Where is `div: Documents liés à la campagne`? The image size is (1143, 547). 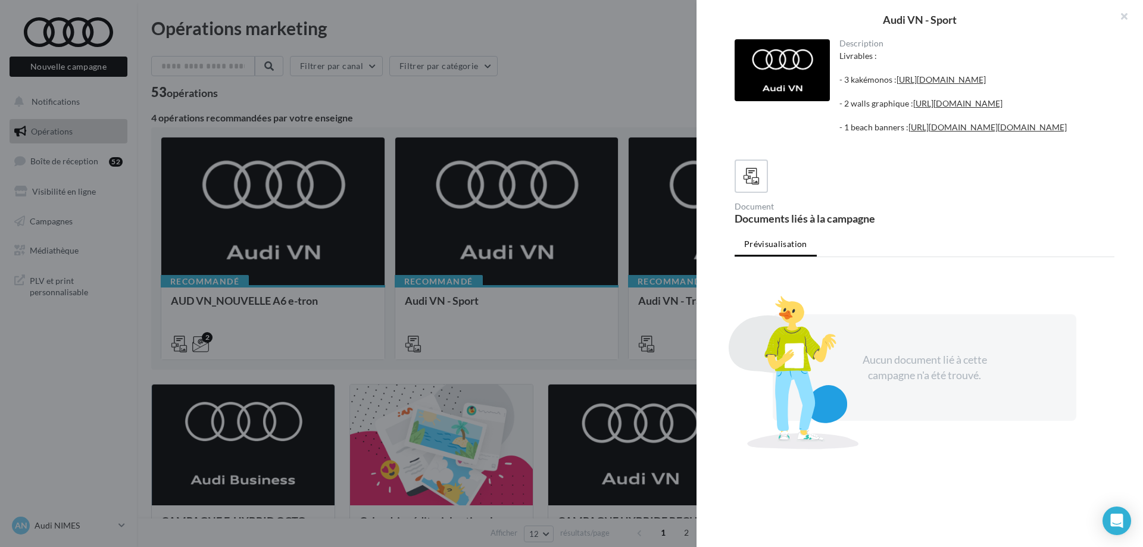 div: Documents liés à la campagne is located at coordinates (827, 218).